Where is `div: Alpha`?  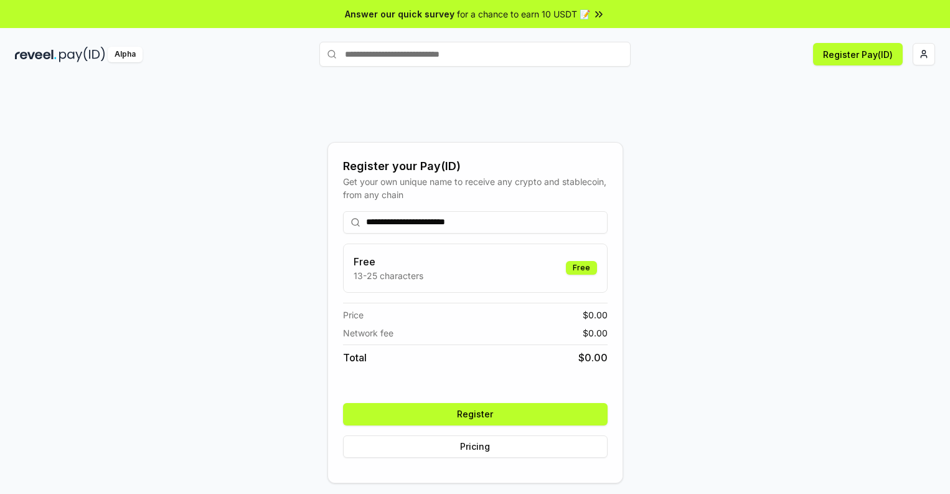 div: Alpha is located at coordinates (125, 54).